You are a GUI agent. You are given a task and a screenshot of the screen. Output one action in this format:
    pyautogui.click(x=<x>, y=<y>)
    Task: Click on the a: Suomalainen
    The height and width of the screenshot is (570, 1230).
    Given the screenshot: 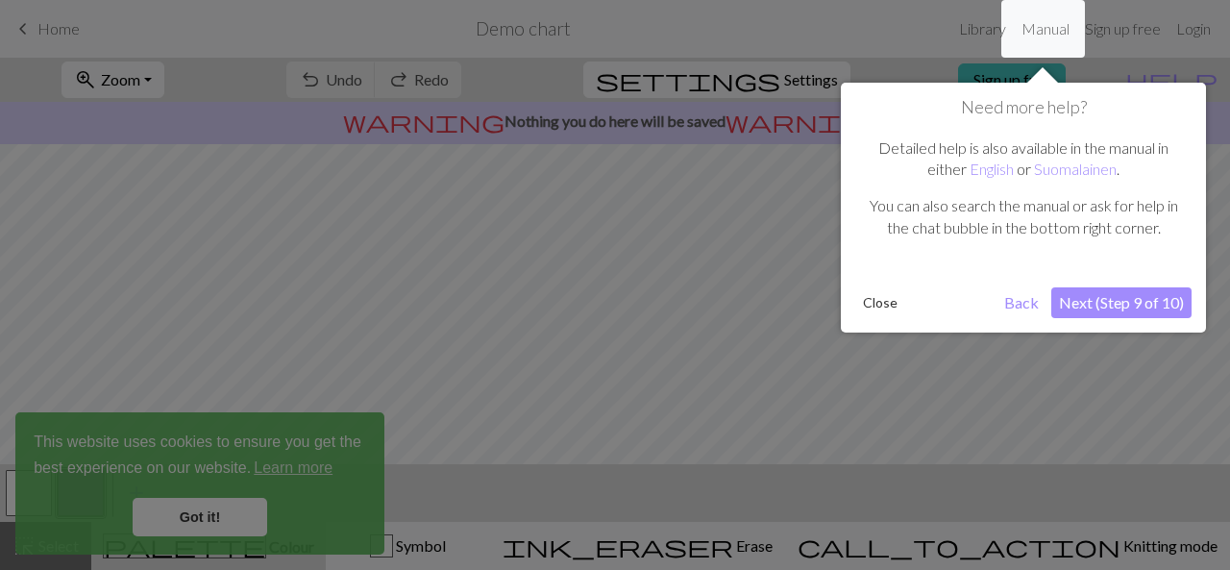 What is the action you would take?
    pyautogui.click(x=1075, y=168)
    